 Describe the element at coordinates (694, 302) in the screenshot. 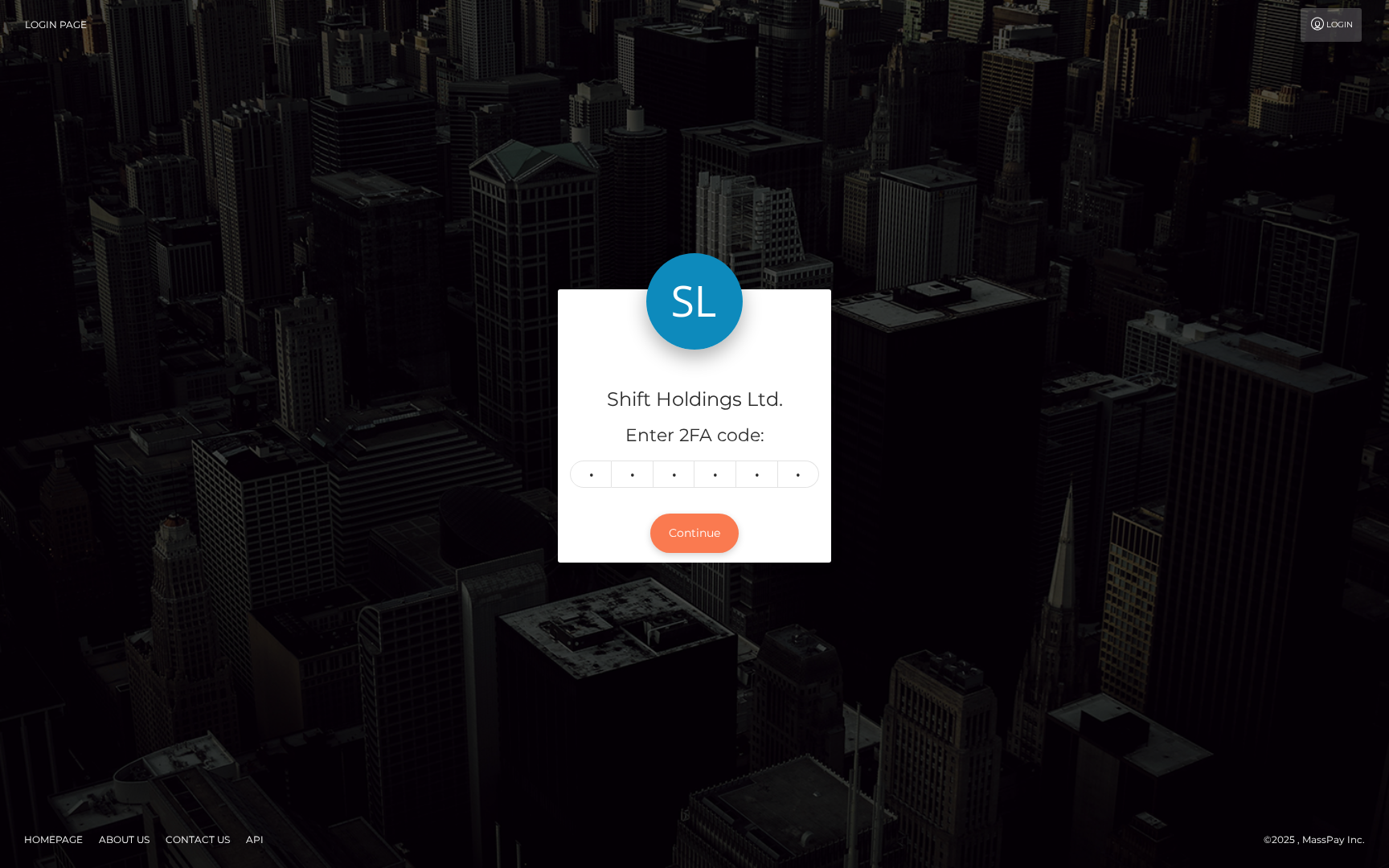

I see `img: Shift Holdings Ltd.` at that location.